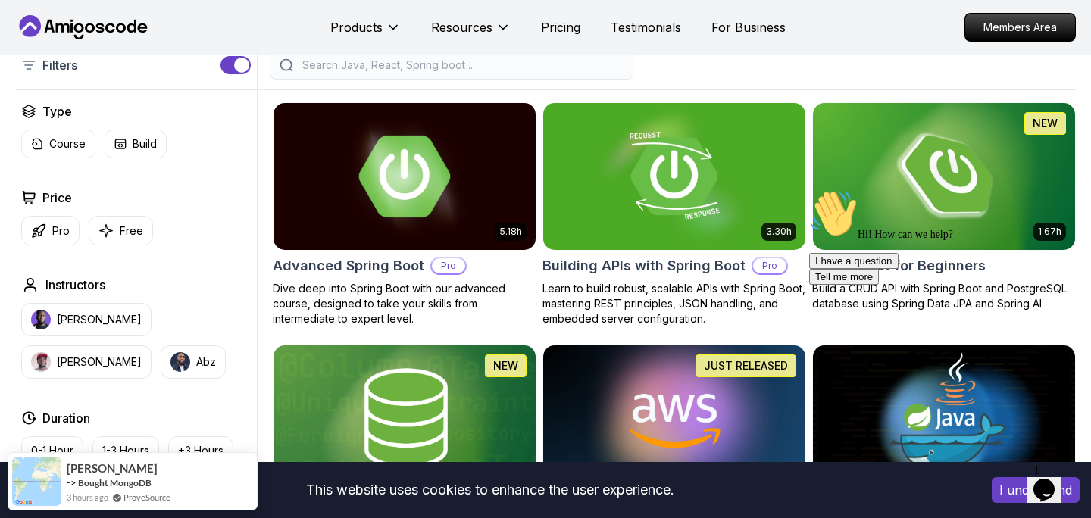 The image size is (1091, 518). What do you see at coordinates (51, 77) in the screenshot?
I see `button: I have a question` at bounding box center [51, 77].